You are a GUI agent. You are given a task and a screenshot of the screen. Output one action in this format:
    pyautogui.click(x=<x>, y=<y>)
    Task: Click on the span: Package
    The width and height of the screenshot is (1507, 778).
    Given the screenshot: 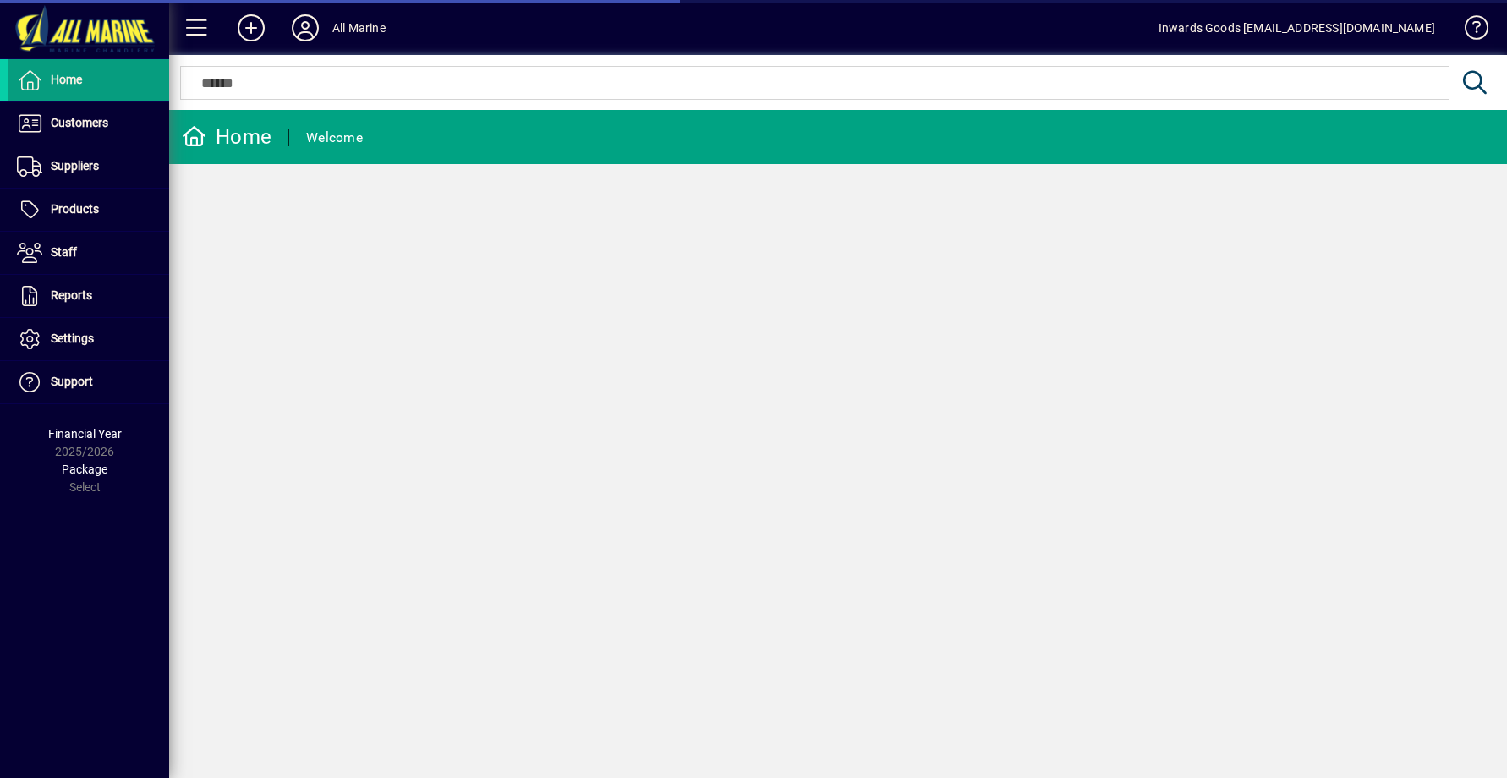 What is the action you would take?
    pyautogui.click(x=85, y=469)
    